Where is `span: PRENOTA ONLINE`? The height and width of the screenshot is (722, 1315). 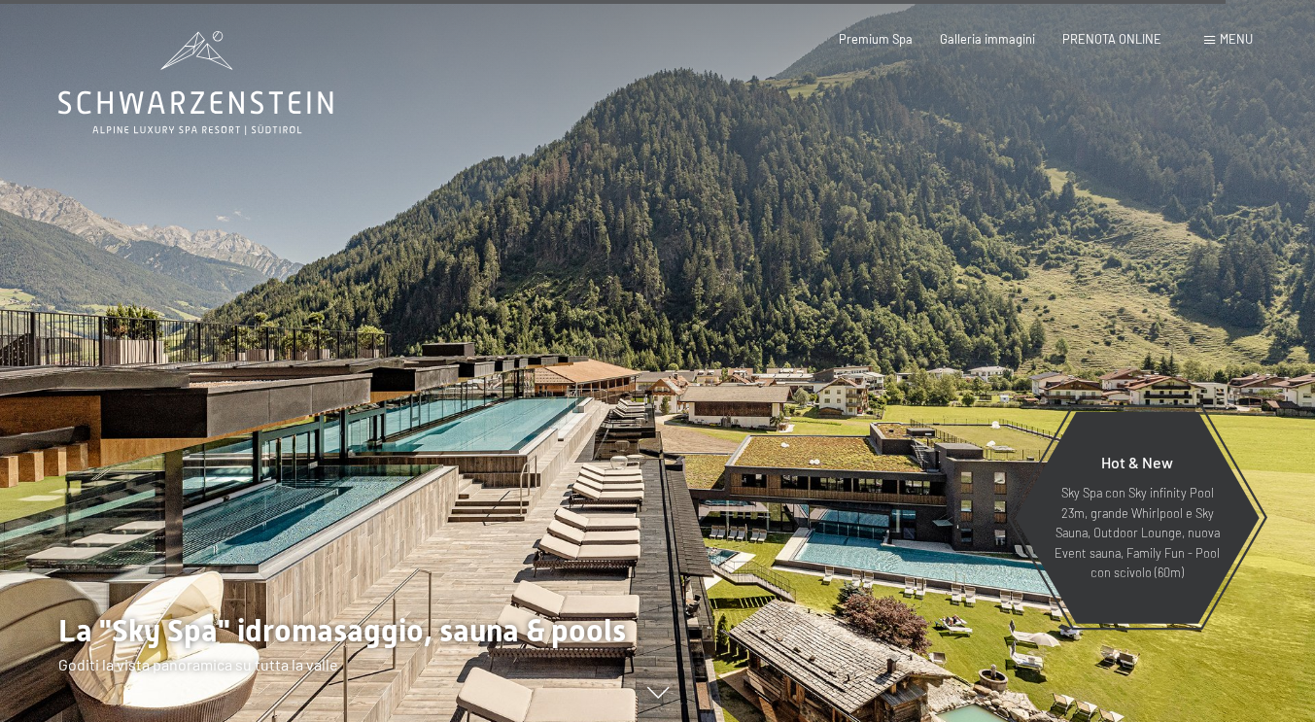
span: PRENOTA ONLINE is located at coordinates (1112, 39).